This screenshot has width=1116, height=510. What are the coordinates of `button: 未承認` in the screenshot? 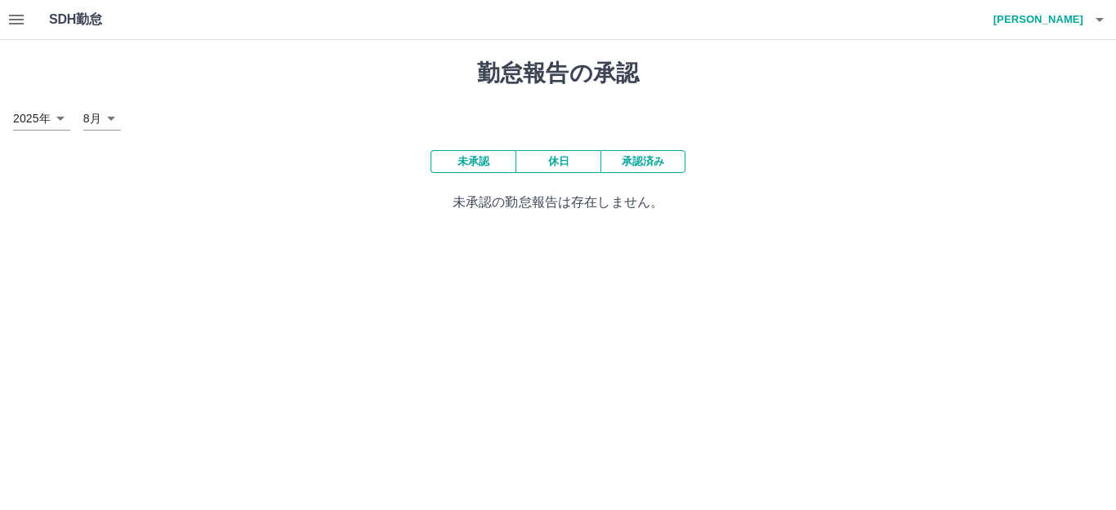 It's located at (473, 162).